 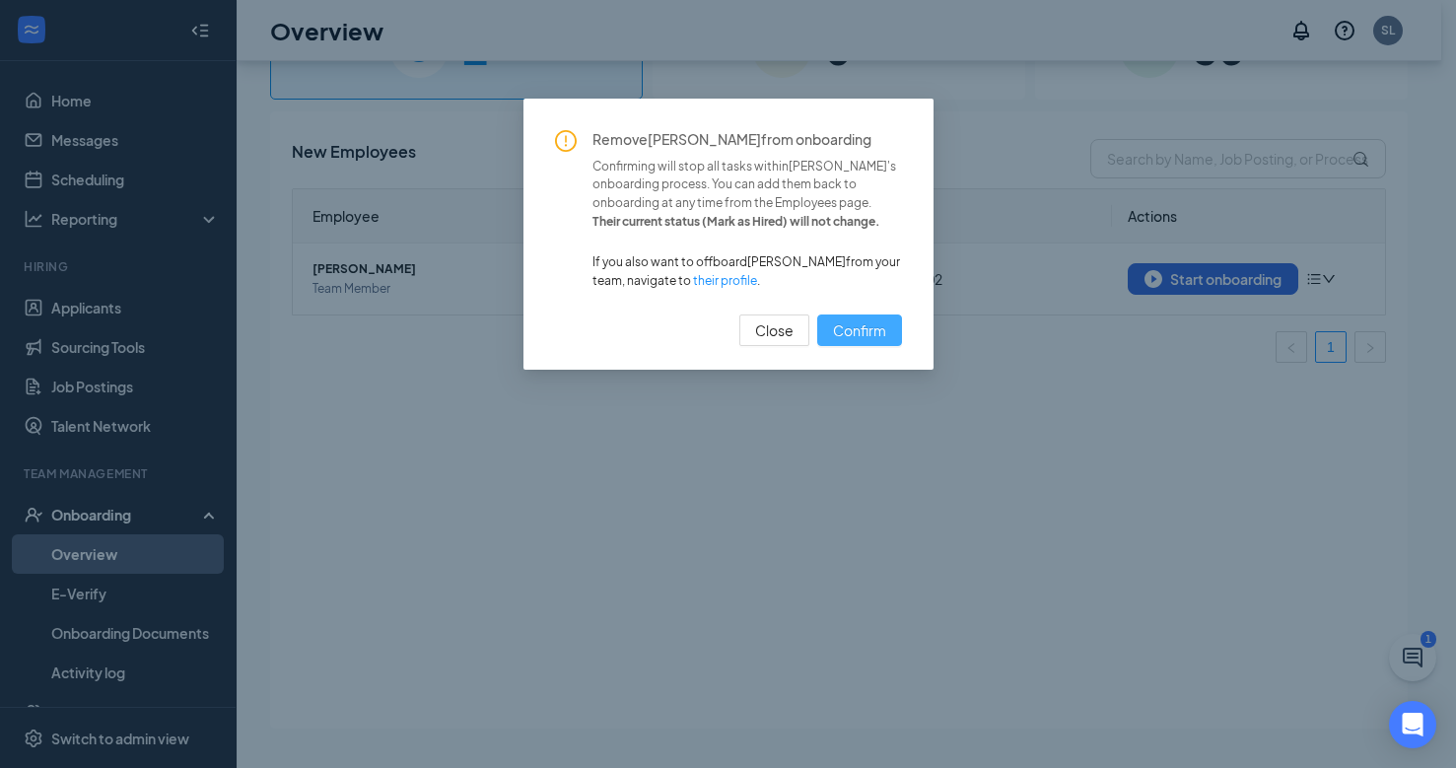 What do you see at coordinates (725, 280) in the screenshot?
I see `a: their profile` at bounding box center [725, 280].